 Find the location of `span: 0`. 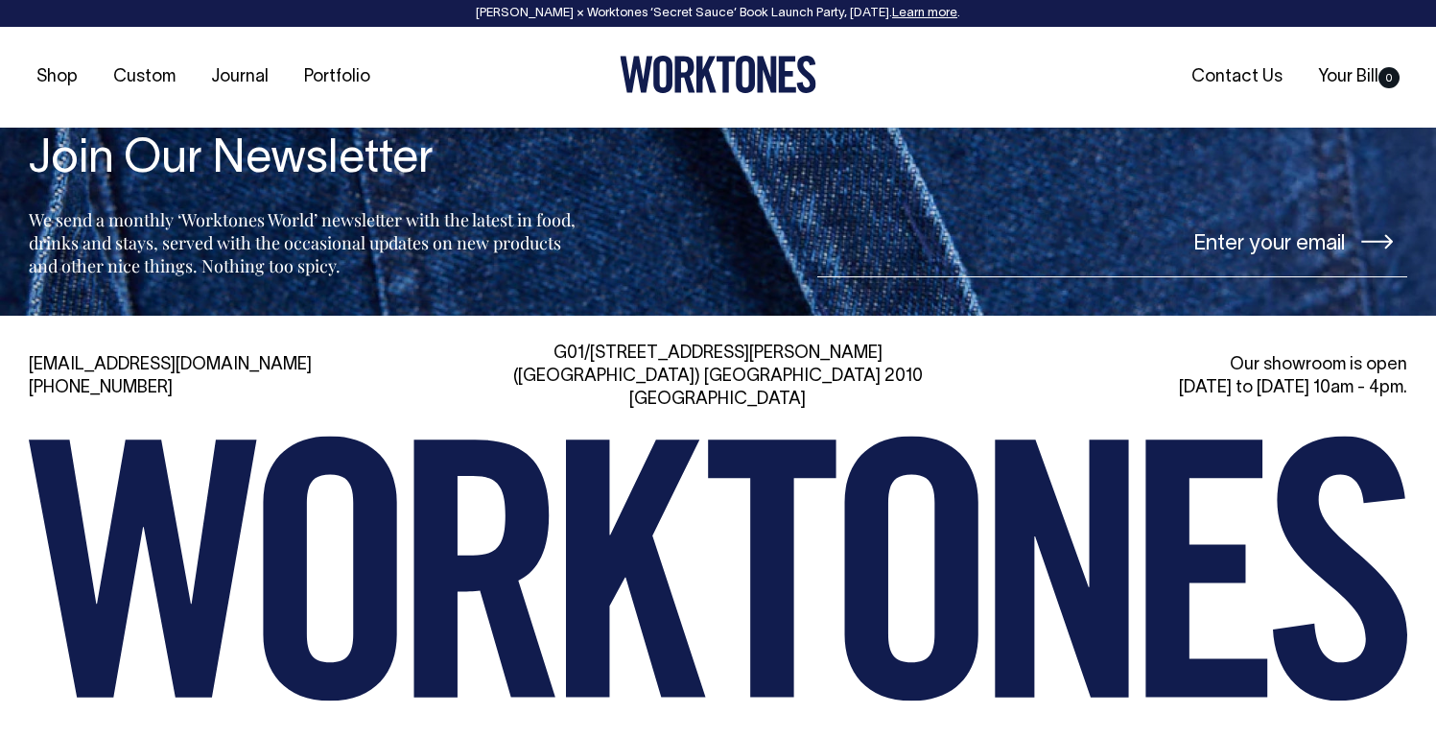

span: 0 is located at coordinates (1389, 78).